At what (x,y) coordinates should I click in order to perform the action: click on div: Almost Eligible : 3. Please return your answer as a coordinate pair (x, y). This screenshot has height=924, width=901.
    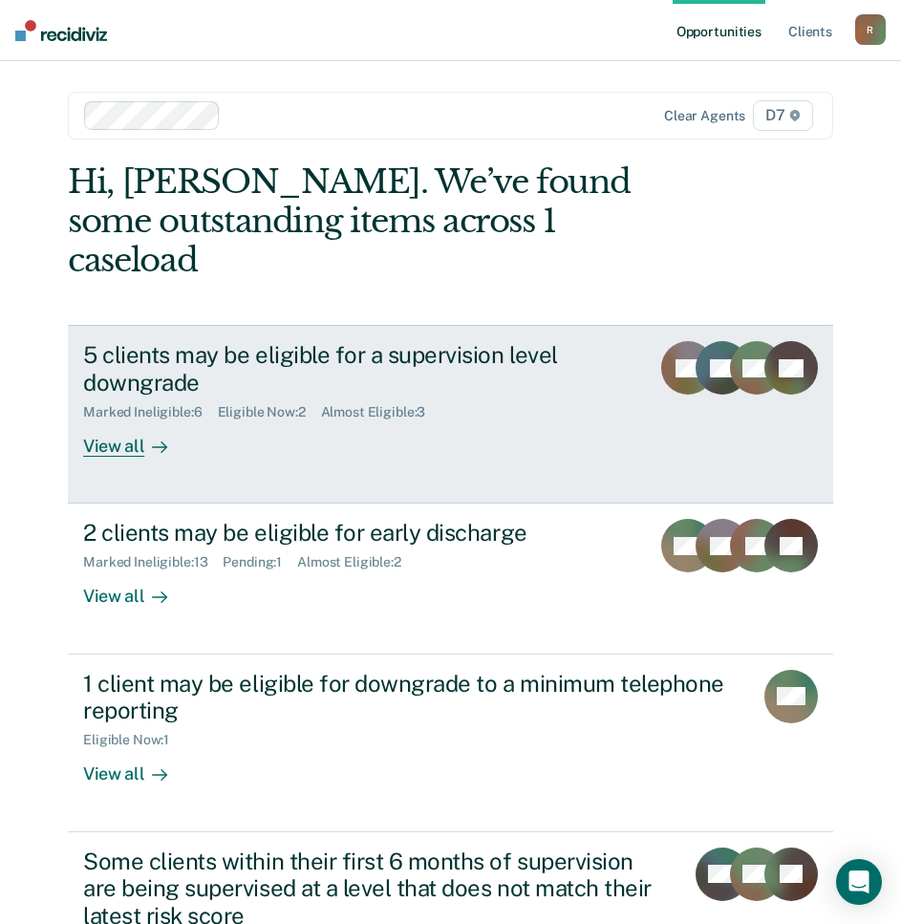
    Looking at the image, I should click on (381, 412).